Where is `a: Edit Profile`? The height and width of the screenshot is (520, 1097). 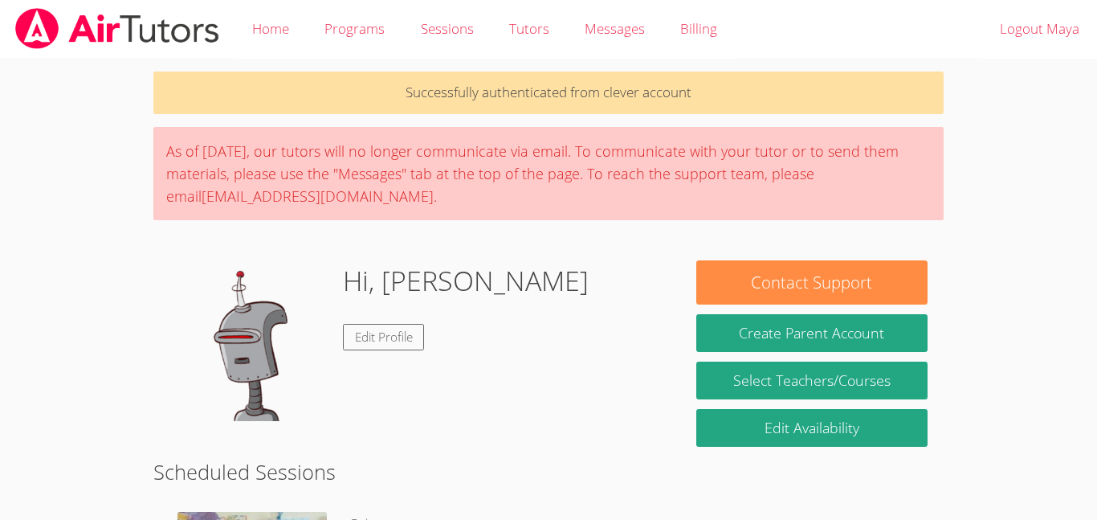 a: Edit Profile is located at coordinates (384, 336).